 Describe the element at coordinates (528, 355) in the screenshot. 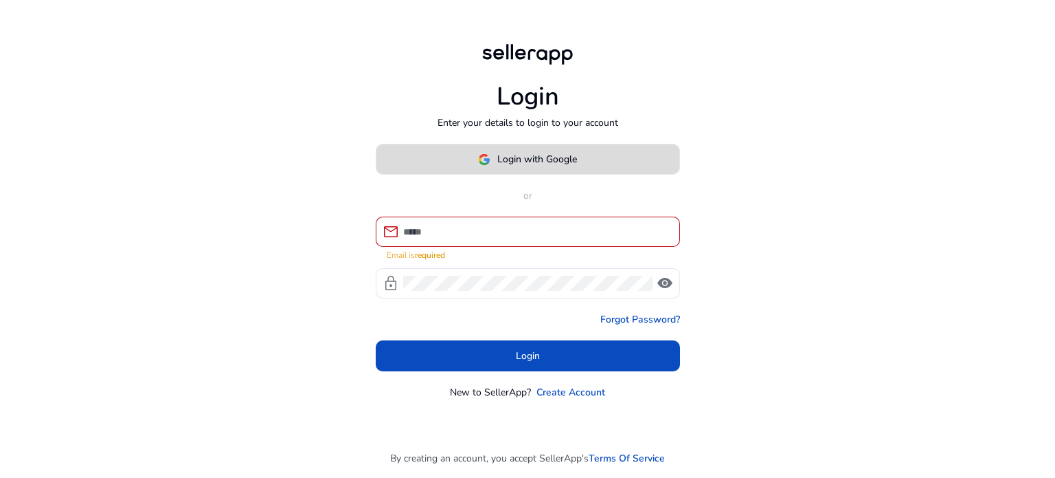

I see `button: Login` at that location.